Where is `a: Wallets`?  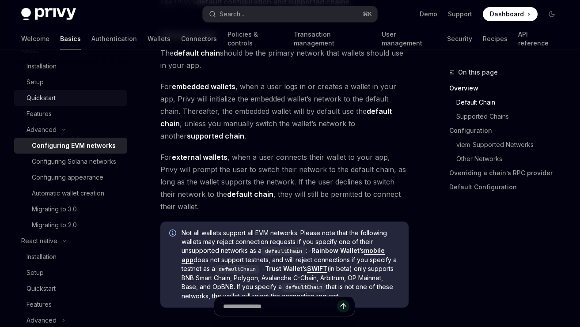
a: Wallets is located at coordinates (159, 39).